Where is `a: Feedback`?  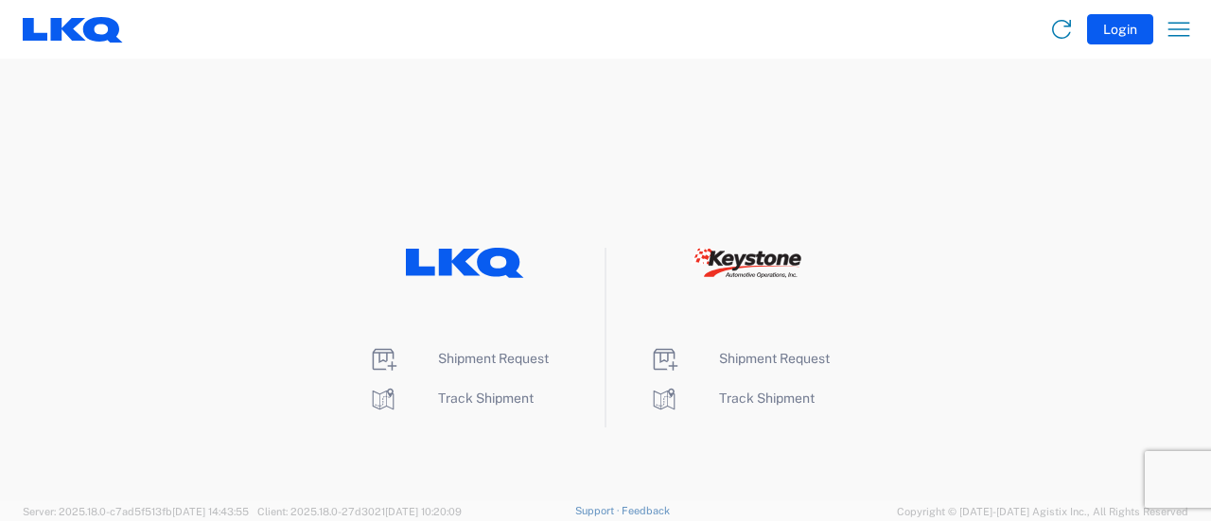 a: Feedback is located at coordinates (645, 511).